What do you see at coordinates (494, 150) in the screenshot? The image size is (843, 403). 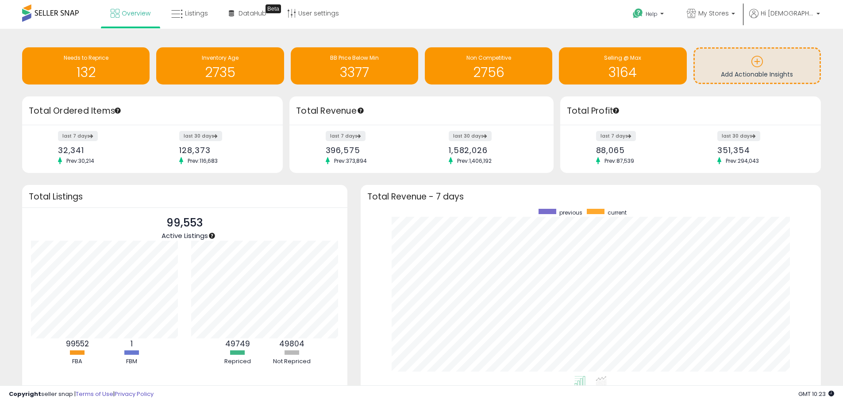 I see `div: 1,582,026` at bounding box center [494, 150].